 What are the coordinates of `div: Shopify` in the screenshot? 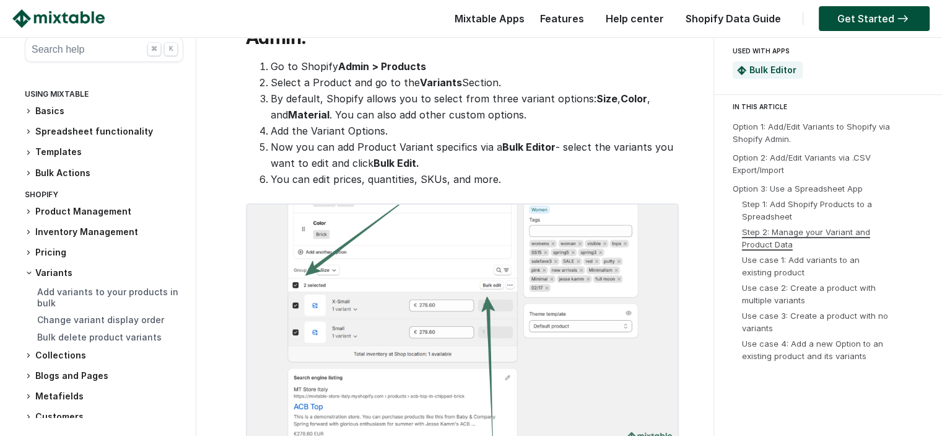 It's located at (104, 196).